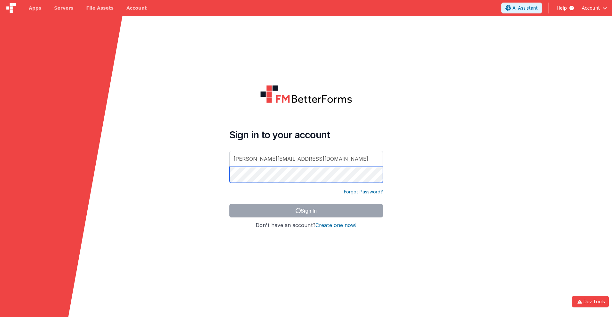 Image resolution: width=612 pixels, height=317 pixels. Describe the element at coordinates (522, 8) in the screenshot. I see `button: AI Assistant` at that location.